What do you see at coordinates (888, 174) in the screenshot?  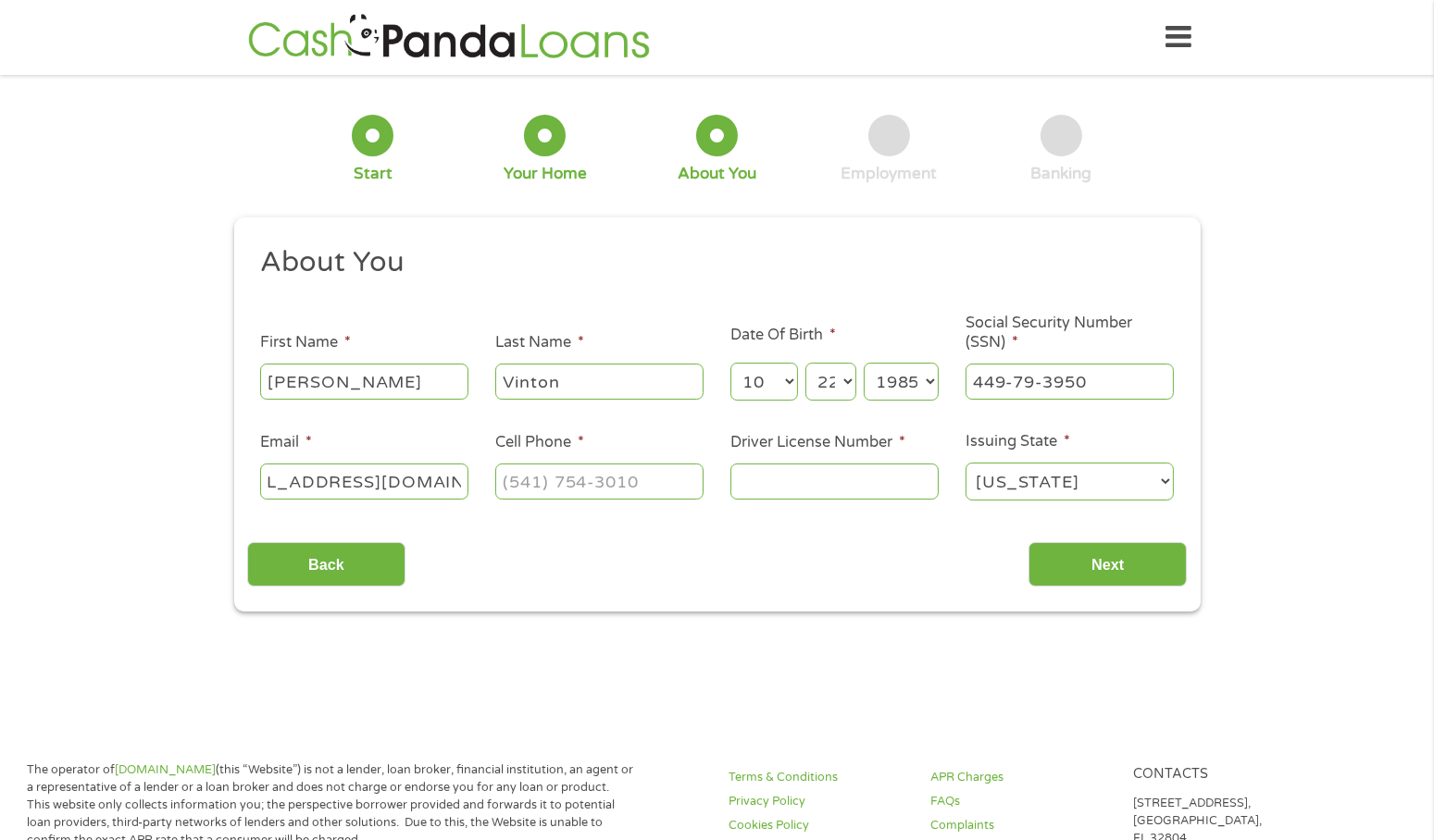 I see `div: Employment` at bounding box center [888, 174].